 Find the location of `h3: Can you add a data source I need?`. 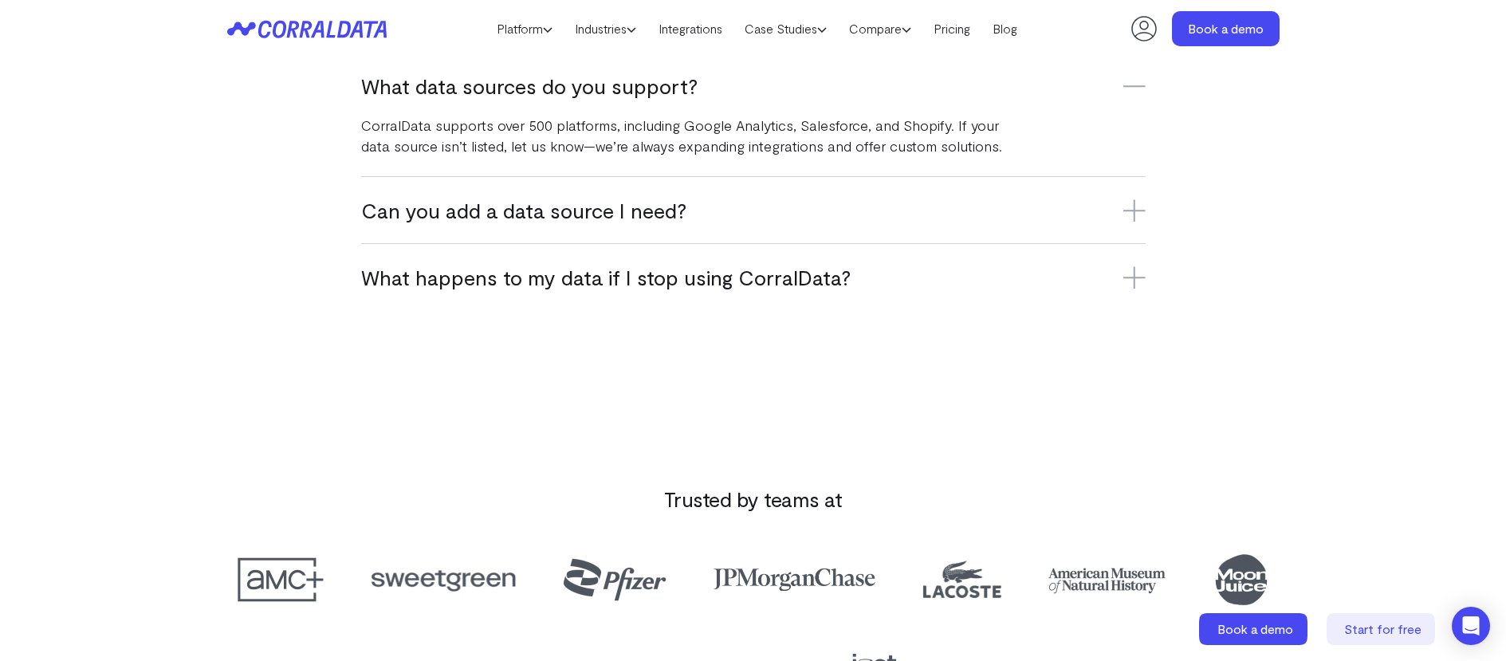

h3: Can you add a data source I need? is located at coordinates (753, 210).